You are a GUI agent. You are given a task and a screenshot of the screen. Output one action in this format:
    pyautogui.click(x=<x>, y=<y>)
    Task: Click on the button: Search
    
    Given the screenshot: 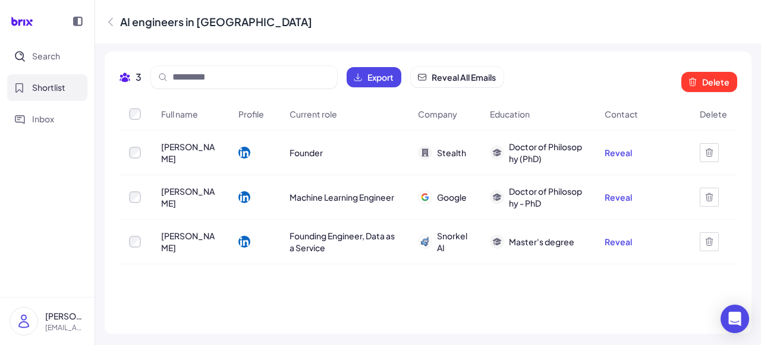 What is the action you would take?
    pyautogui.click(x=47, y=56)
    